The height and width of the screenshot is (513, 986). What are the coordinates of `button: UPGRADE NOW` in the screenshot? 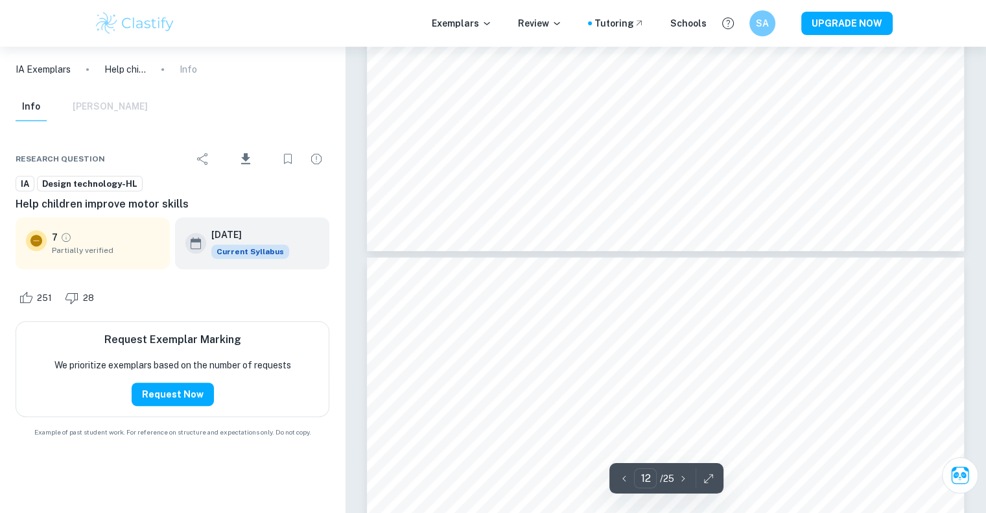 It's located at (847, 23).